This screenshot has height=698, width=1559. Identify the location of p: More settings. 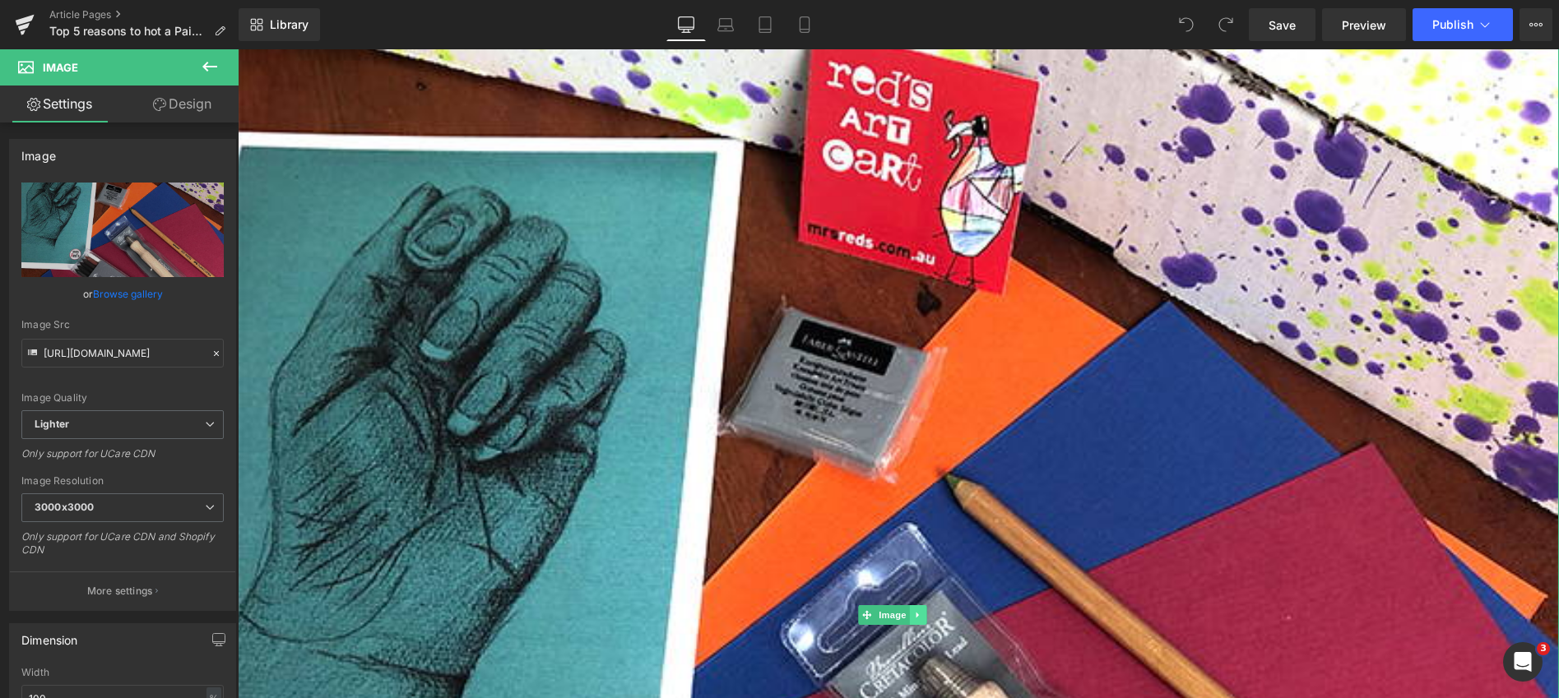
(120, 591).